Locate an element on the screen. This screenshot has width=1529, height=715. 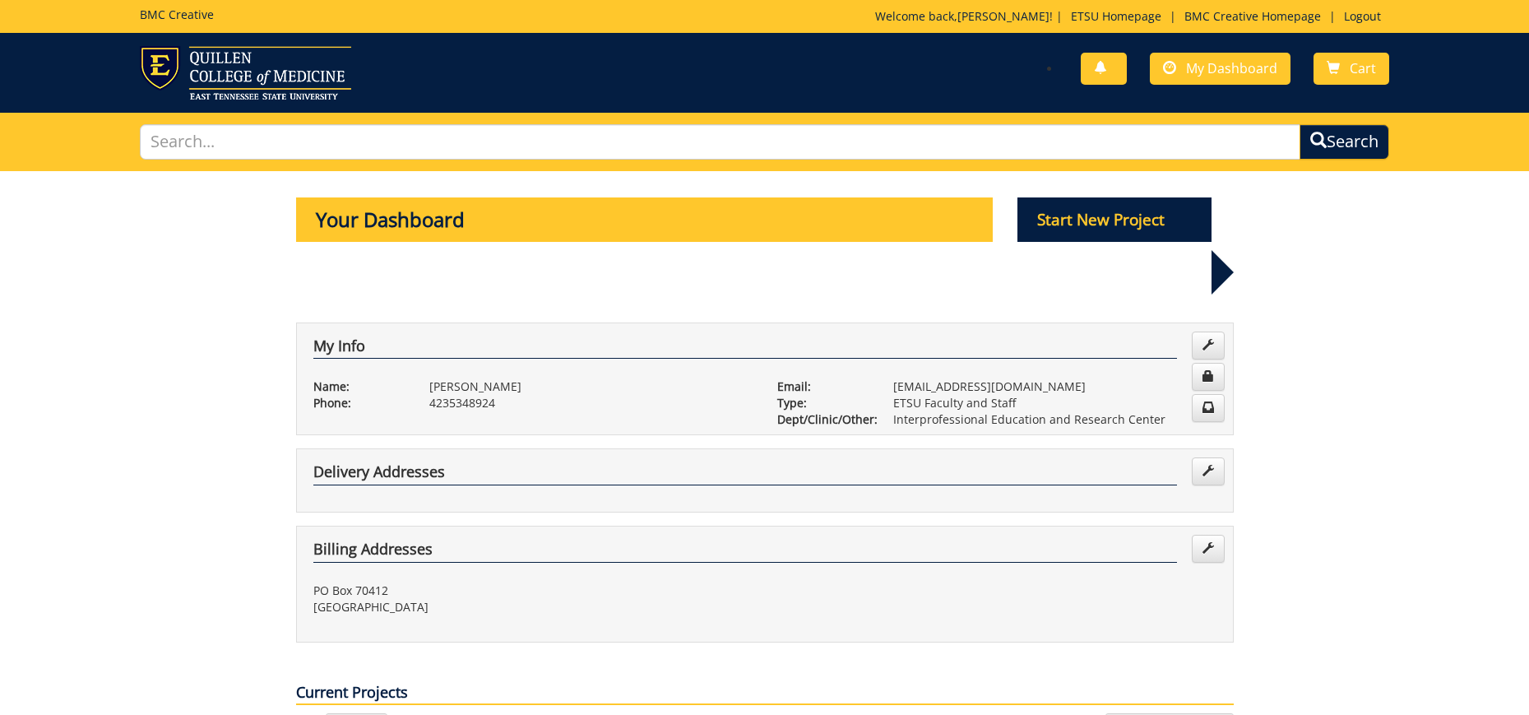
p: Email: is located at coordinates (822, 386).